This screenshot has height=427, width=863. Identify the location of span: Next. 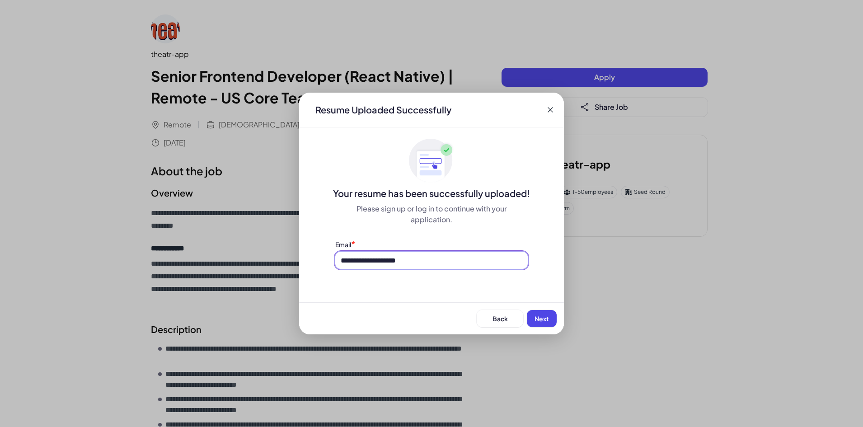
(542, 319).